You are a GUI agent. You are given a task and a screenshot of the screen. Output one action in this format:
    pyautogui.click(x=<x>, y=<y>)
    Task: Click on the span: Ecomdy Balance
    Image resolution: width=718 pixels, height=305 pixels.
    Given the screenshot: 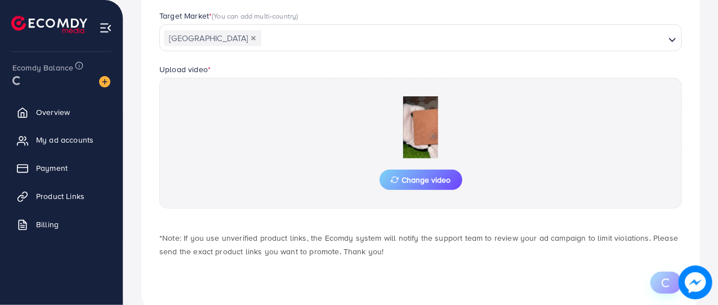 What is the action you would take?
    pyautogui.click(x=43, y=68)
    